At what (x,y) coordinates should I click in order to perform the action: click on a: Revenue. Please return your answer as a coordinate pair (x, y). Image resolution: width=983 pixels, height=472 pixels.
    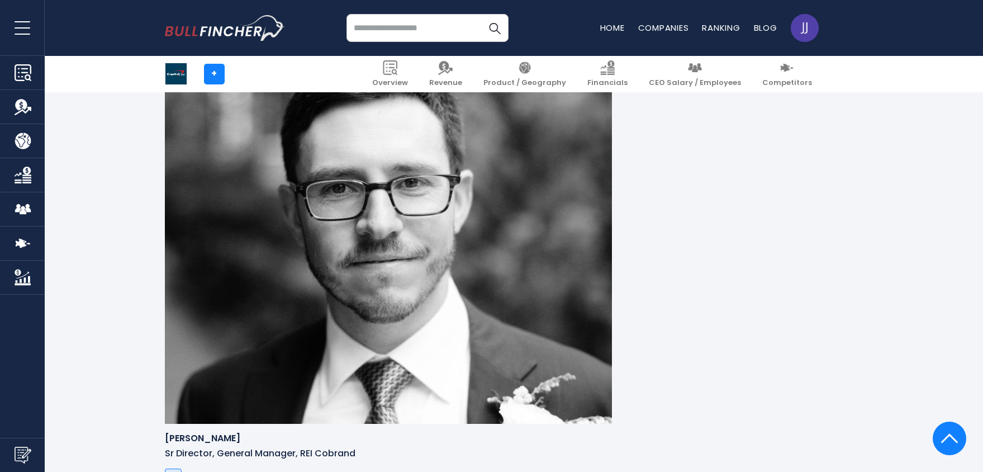
    Looking at the image, I should click on (445, 74).